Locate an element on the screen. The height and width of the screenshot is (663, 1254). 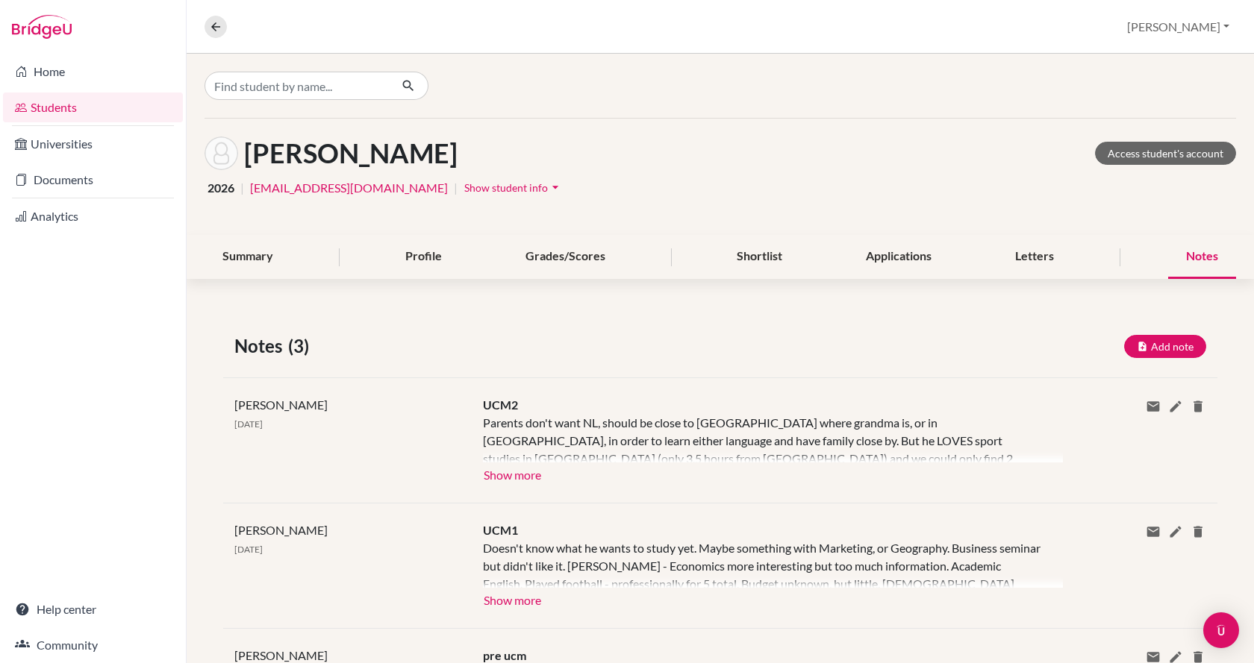
span: Show student info is located at coordinates (506, 187).